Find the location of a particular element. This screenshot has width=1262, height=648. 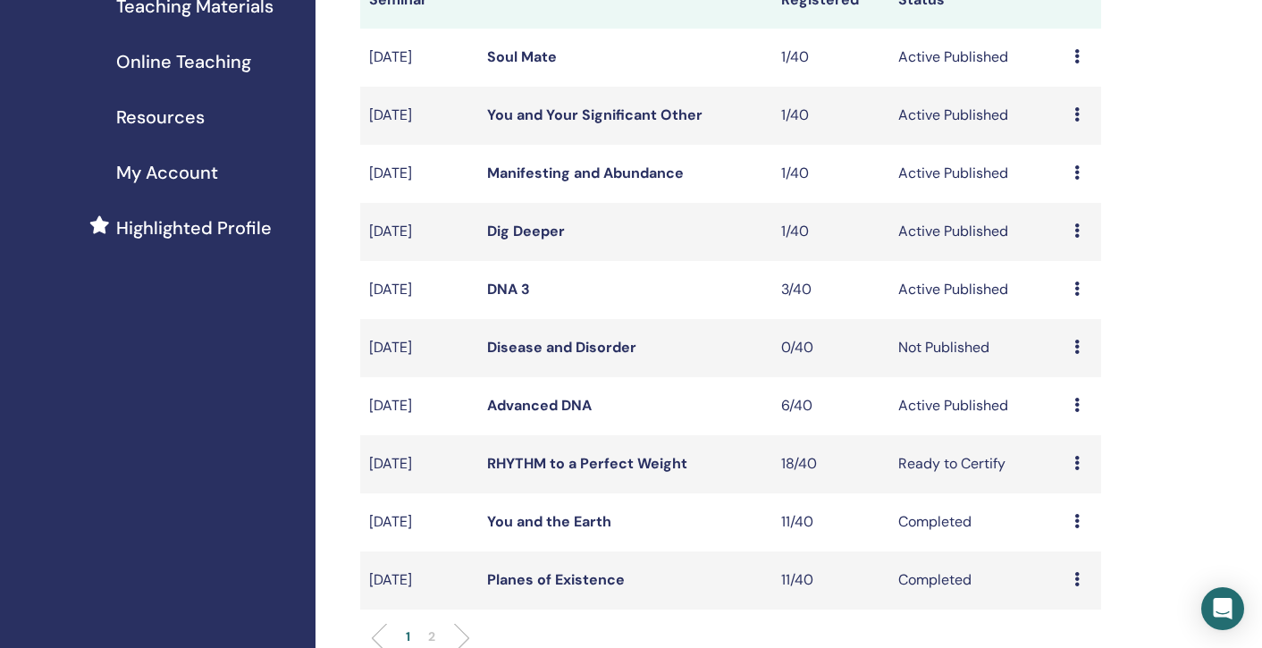

td: 18/40 is located at coordinates (831, 464).